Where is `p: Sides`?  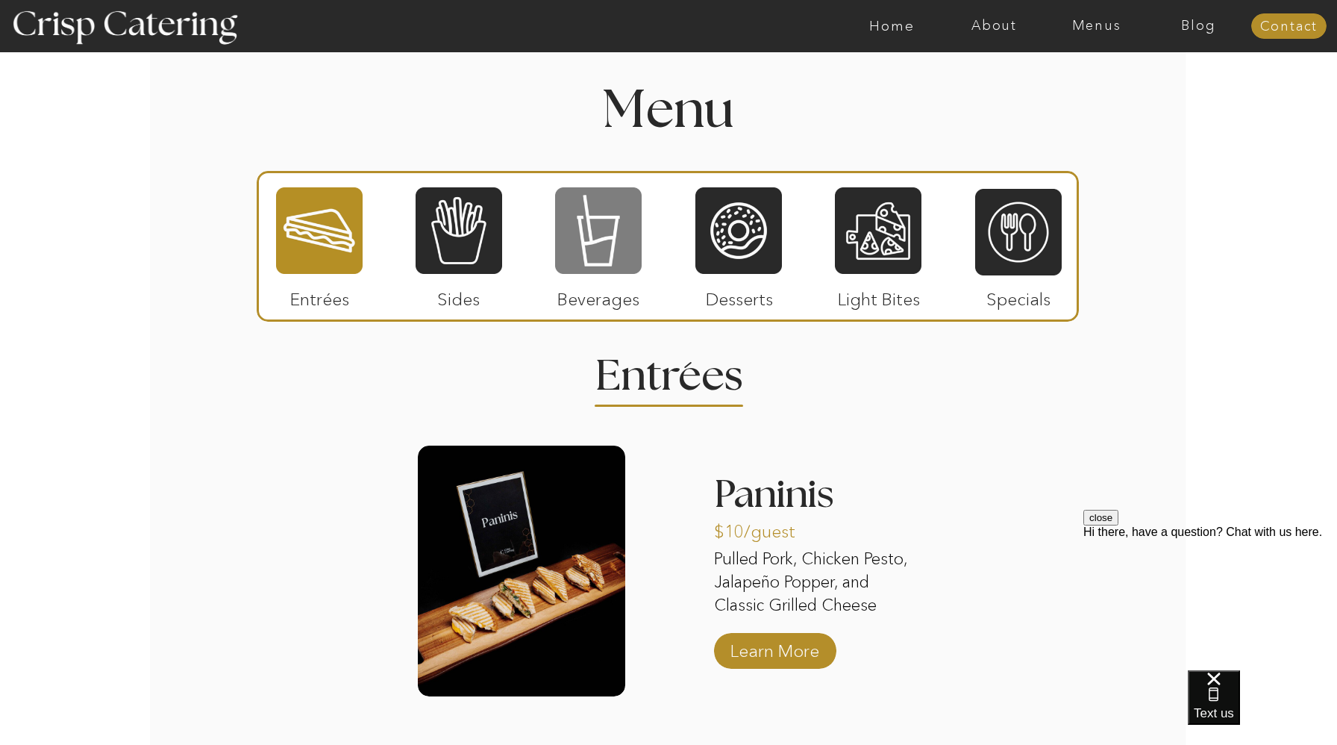 p: Sides is located at coordinates (458, 296).